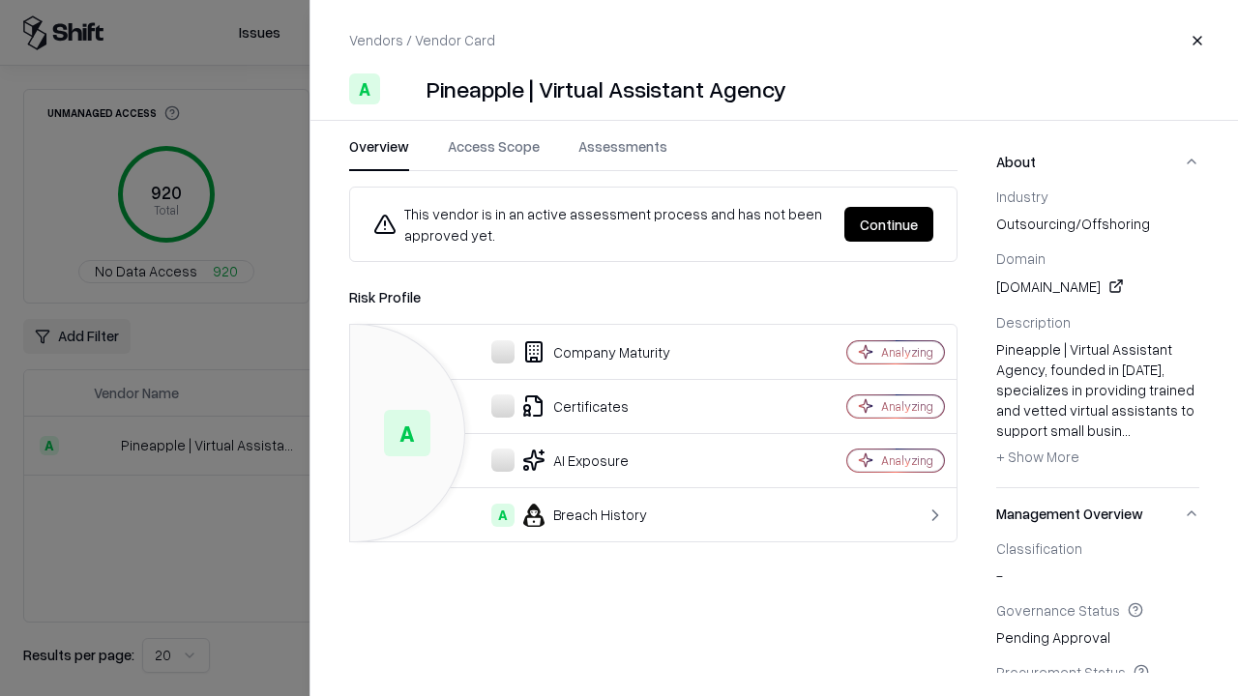 Image resolution: width=1238 pixels, height=696 pixels. Describe the element at coordinates (1098, 196) in the screenshot. I see `div: Industry` at that location.